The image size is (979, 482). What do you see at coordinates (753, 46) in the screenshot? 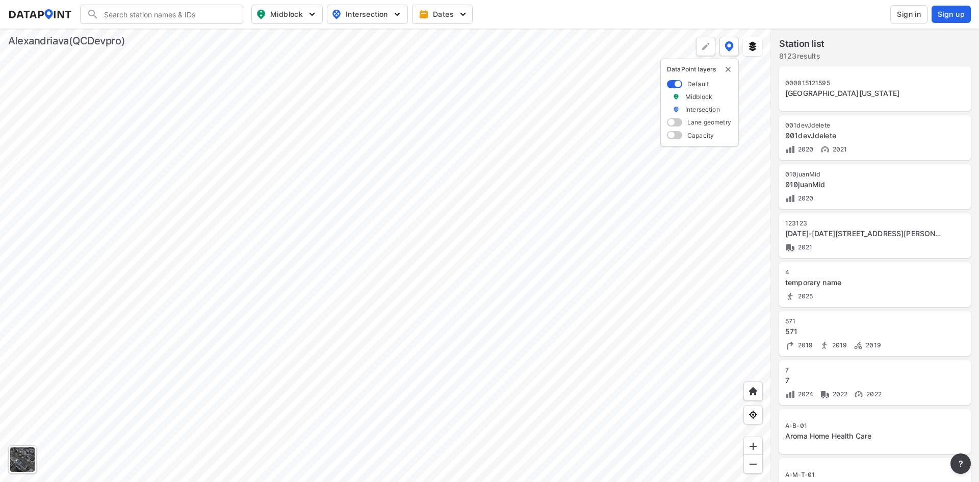
I see `button: External layers` at bounding box center [753, 46].